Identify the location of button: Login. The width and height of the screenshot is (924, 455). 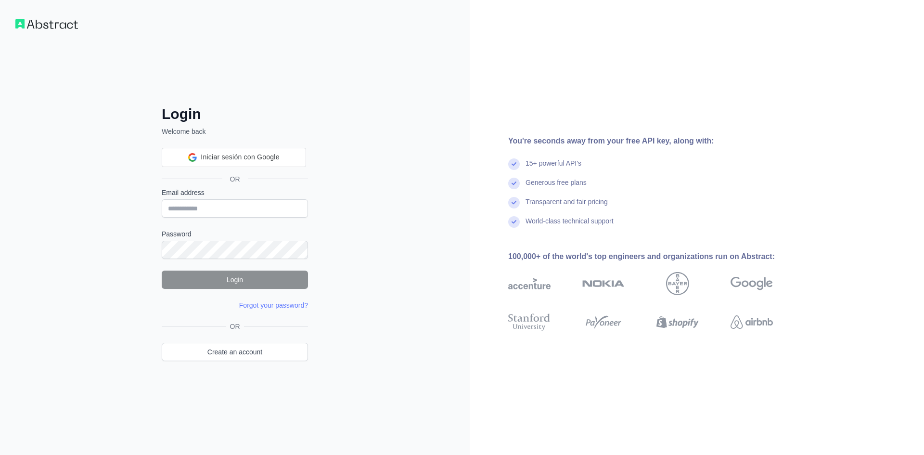
(235, 280).